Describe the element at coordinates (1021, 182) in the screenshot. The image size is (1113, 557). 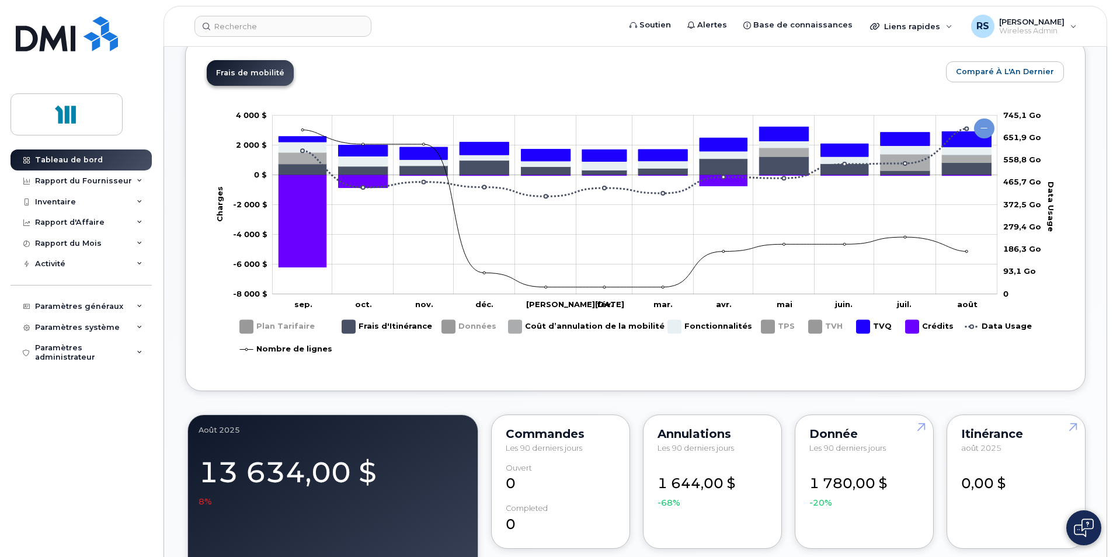
I see `tspan: 465,7 Go` at that location.